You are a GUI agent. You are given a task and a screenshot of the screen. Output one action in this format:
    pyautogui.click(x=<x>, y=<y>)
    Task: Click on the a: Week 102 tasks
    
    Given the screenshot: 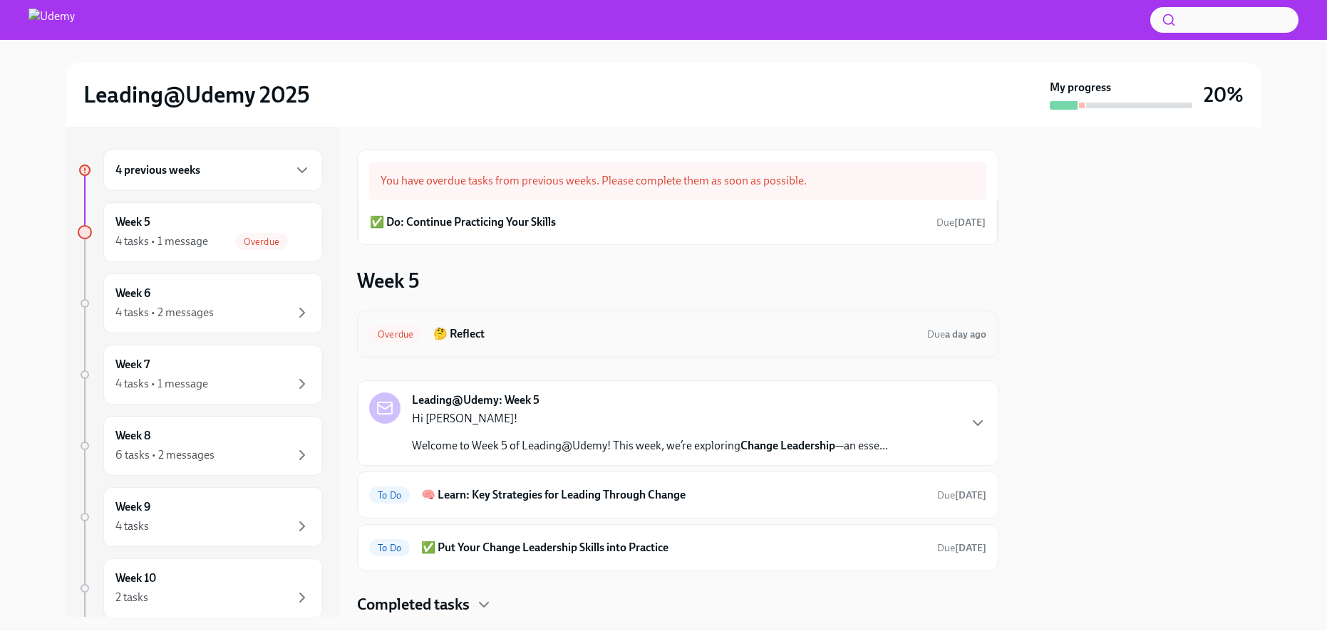 What is the action you would take?
    pyautogui.click(x=200, y=588)
    